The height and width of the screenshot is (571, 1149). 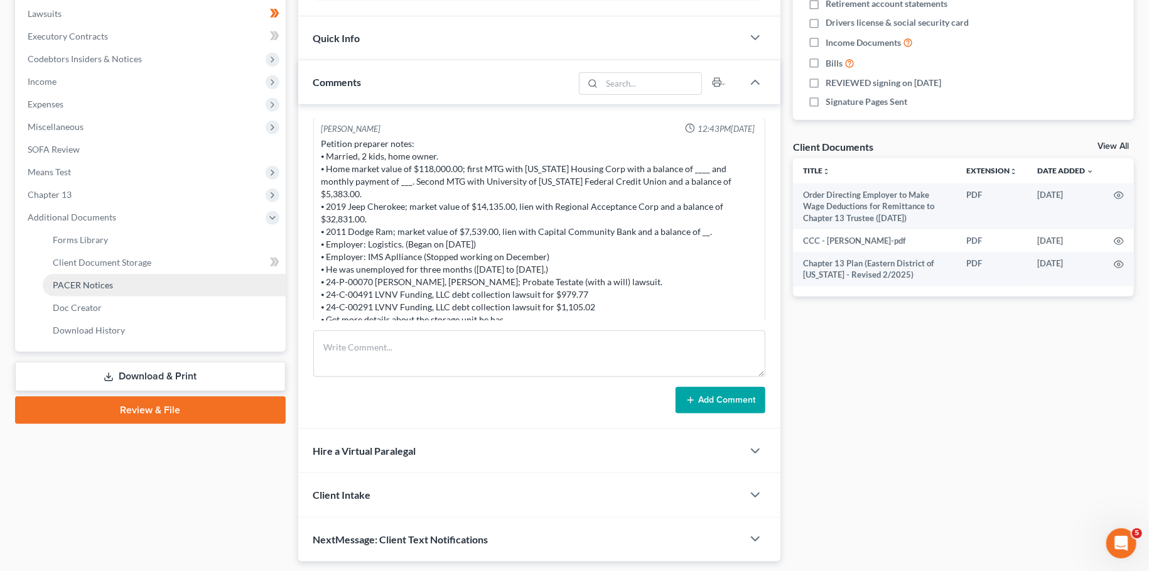 What do you see at coordinates (151, 14) in the screenshot?
I see `a: Lawsuits` at bounding box center [151, 14].